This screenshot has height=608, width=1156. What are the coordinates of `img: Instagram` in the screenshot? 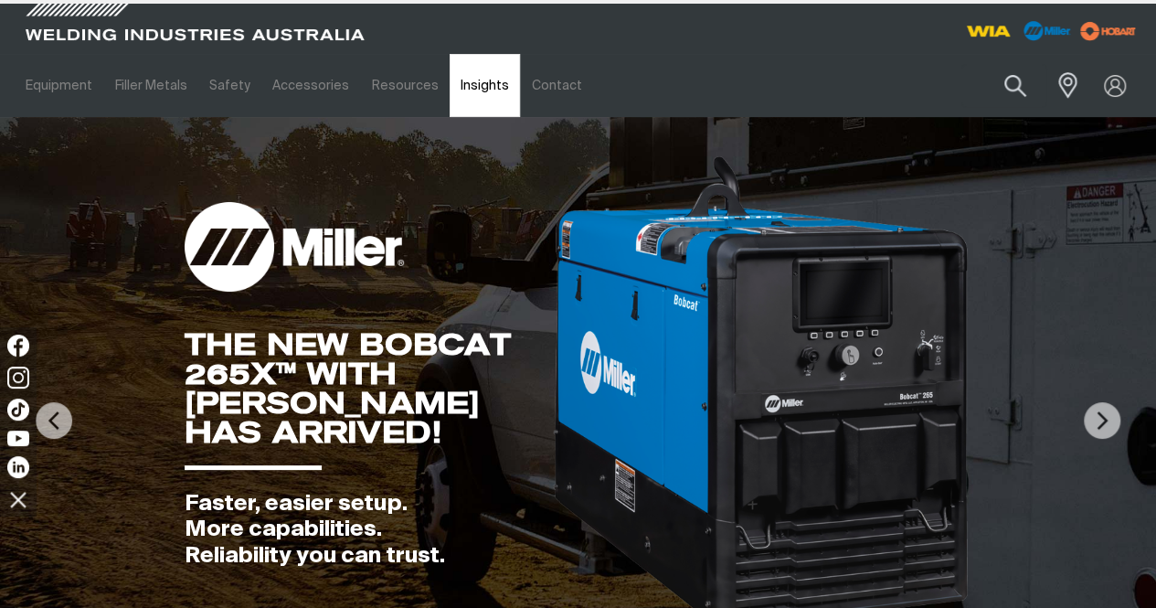 It's located at (18, 378).